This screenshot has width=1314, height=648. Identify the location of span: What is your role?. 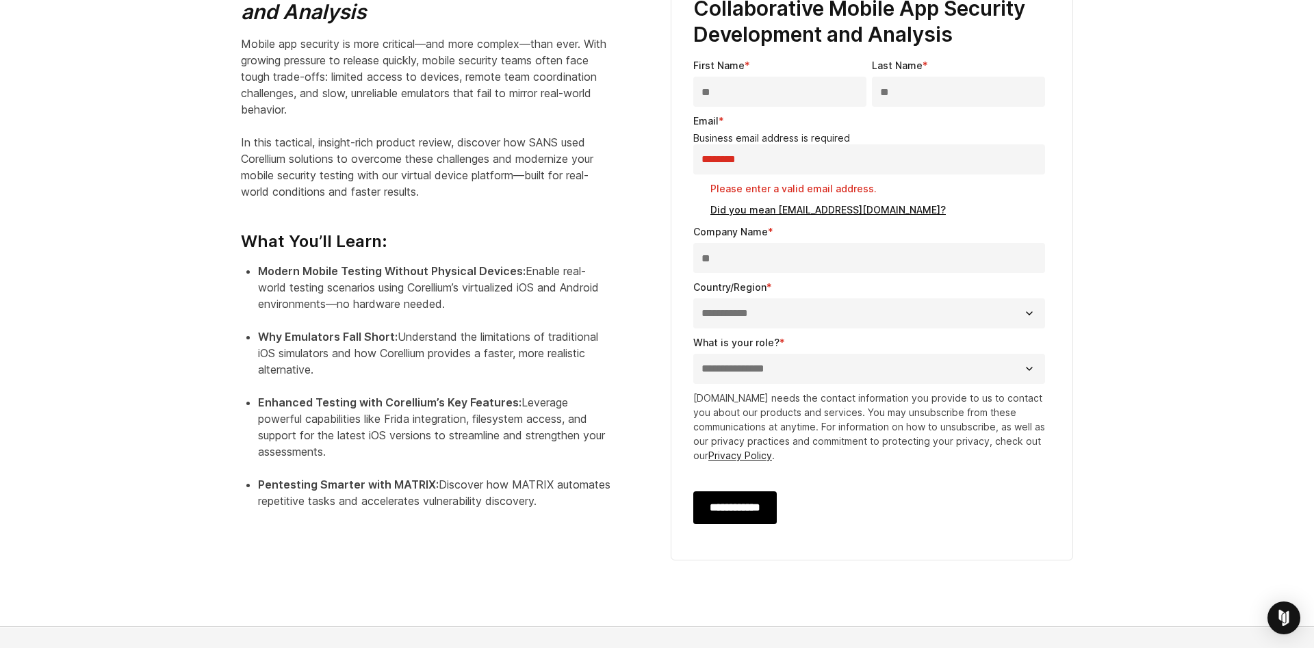
(736, 342).